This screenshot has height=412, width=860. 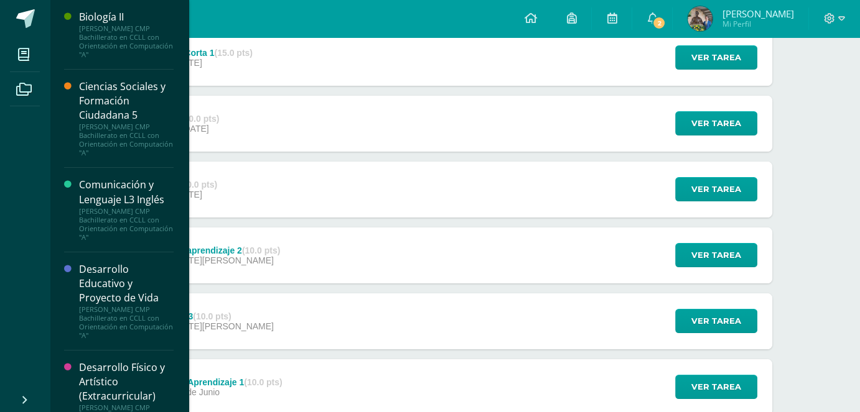 What do you see at coordinates (233, 53) in the screenshot?
I see `strong: (15.0 pts)` at bounding box center [233, 53].